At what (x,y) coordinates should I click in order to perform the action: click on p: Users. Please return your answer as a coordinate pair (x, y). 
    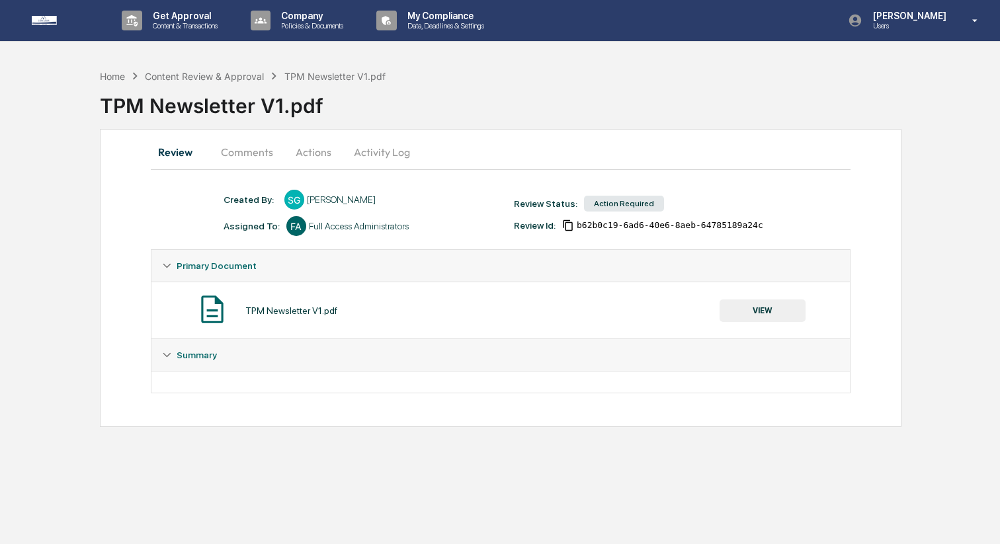
    Looking at the image, I should click on (908, 26).